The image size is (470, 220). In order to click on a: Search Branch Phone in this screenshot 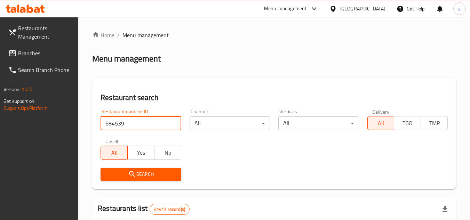, I will do `click(41, 70)`.